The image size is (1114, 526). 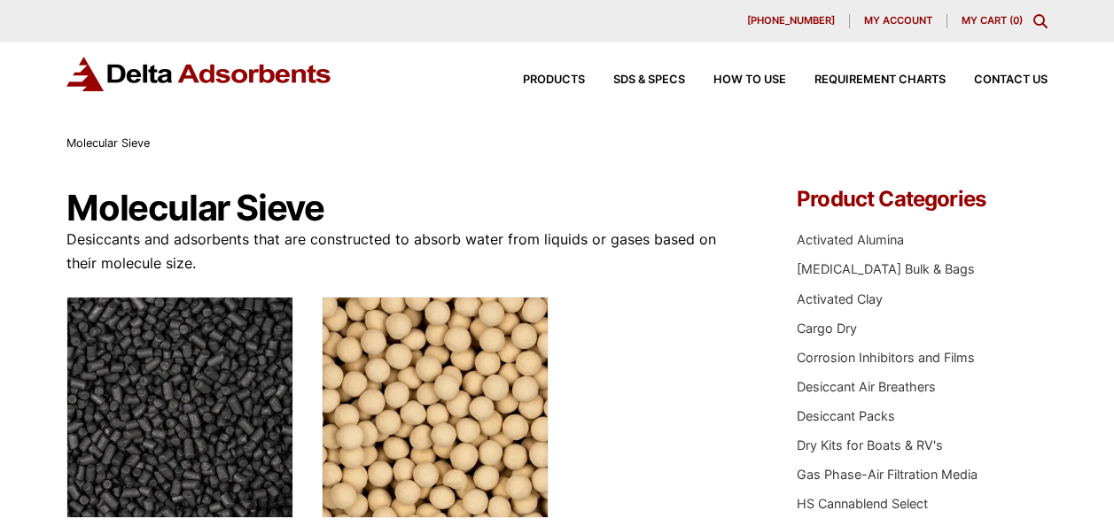 What do you see at coordinates (996, 80) in the screenshot?
I see `a: Contact Us` at bounding box center [996, 80].